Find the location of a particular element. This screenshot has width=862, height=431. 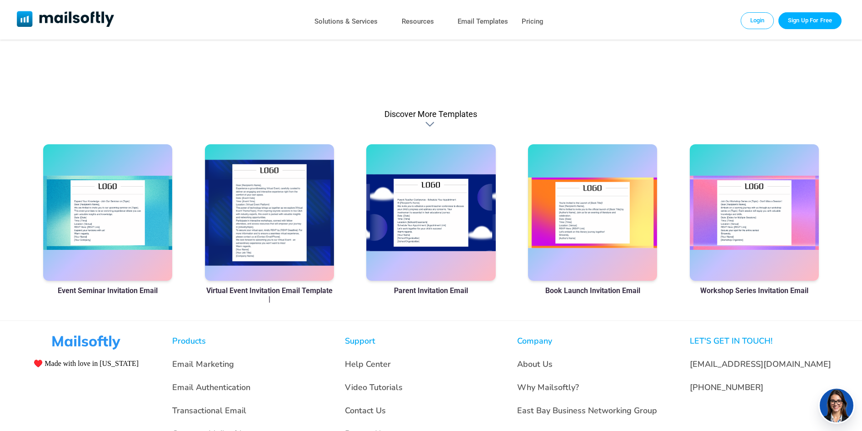

h3: Virtual Event Invitation Email Template | is located at coordinates (270, 295).